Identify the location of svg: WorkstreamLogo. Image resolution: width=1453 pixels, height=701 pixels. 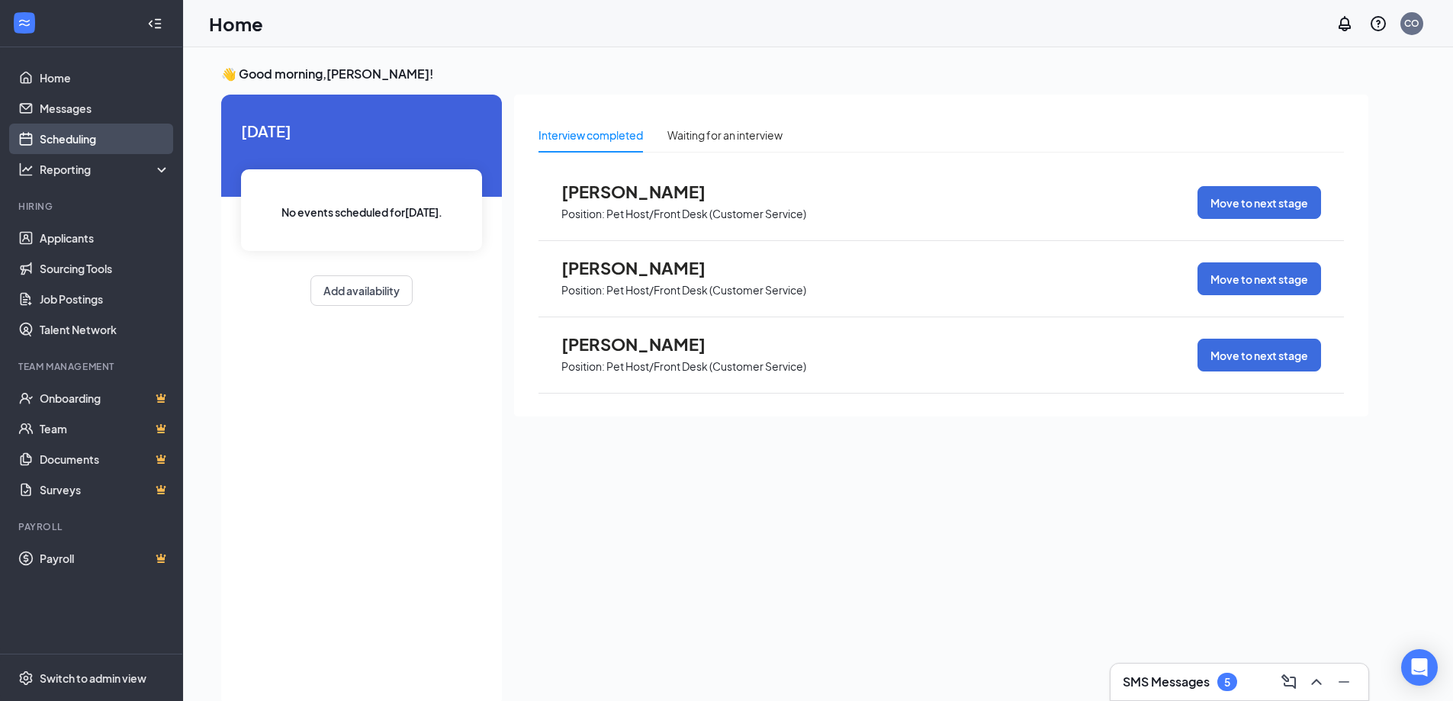
(24, 23).